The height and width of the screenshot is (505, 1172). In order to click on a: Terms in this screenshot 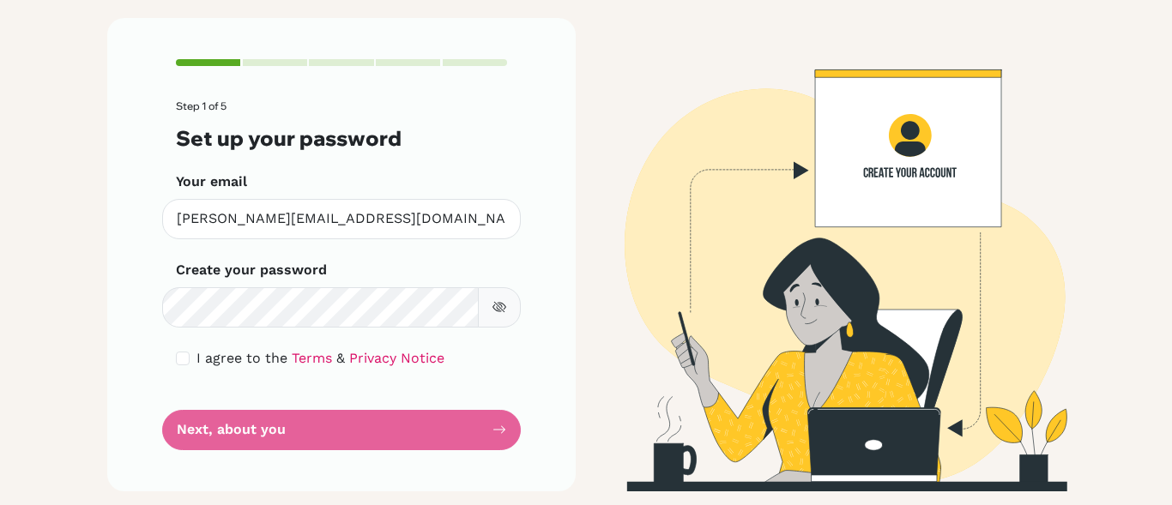, I will do `click(311, 358)`.